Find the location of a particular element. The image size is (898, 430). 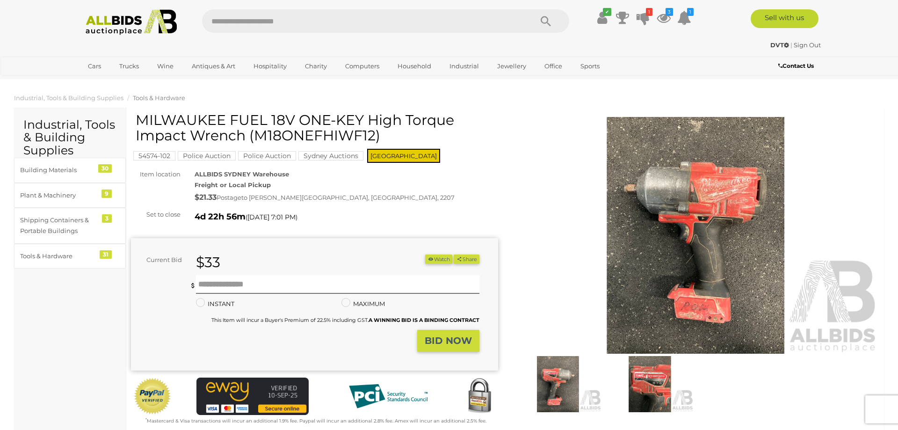

a: Industrial is located at coordinates (464, 66).